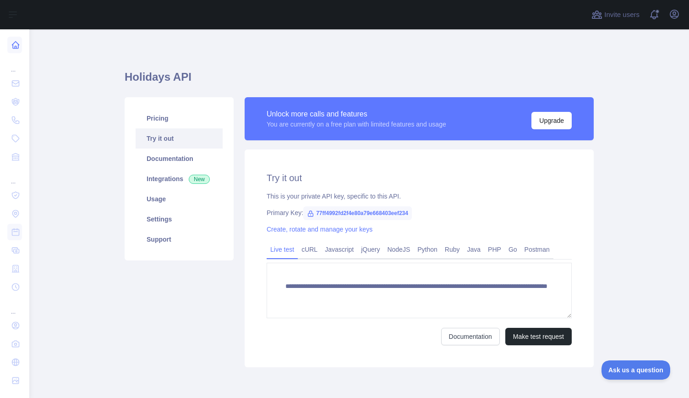 The image size is (689, 398). What do you see at coordinates (452, 249) in the screenshot?
I see `a: Ruby` at bounding box center [452, 249].